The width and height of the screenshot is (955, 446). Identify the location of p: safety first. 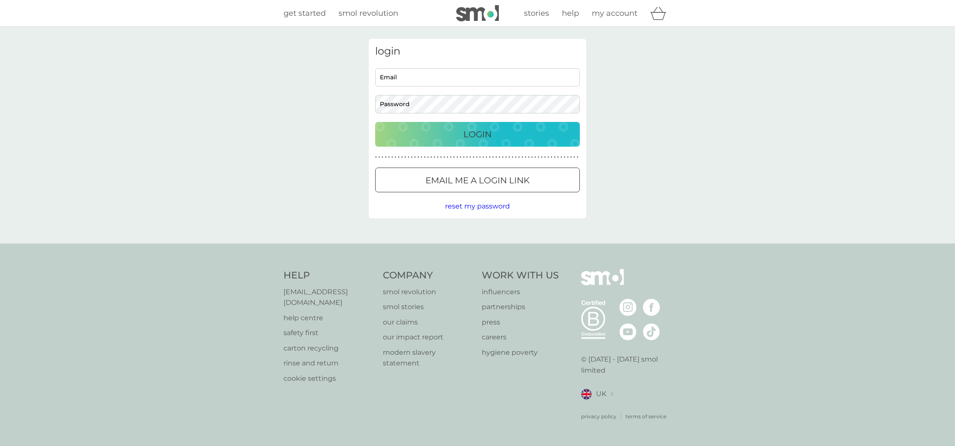
(329, 333).